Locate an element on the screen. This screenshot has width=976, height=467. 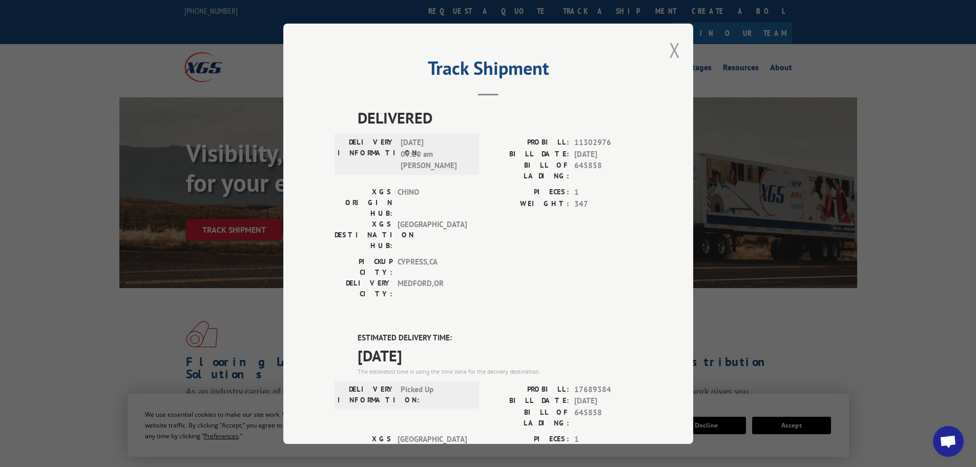
label: XGS DESTINATION HUB: is located at coordinates (363, 235).